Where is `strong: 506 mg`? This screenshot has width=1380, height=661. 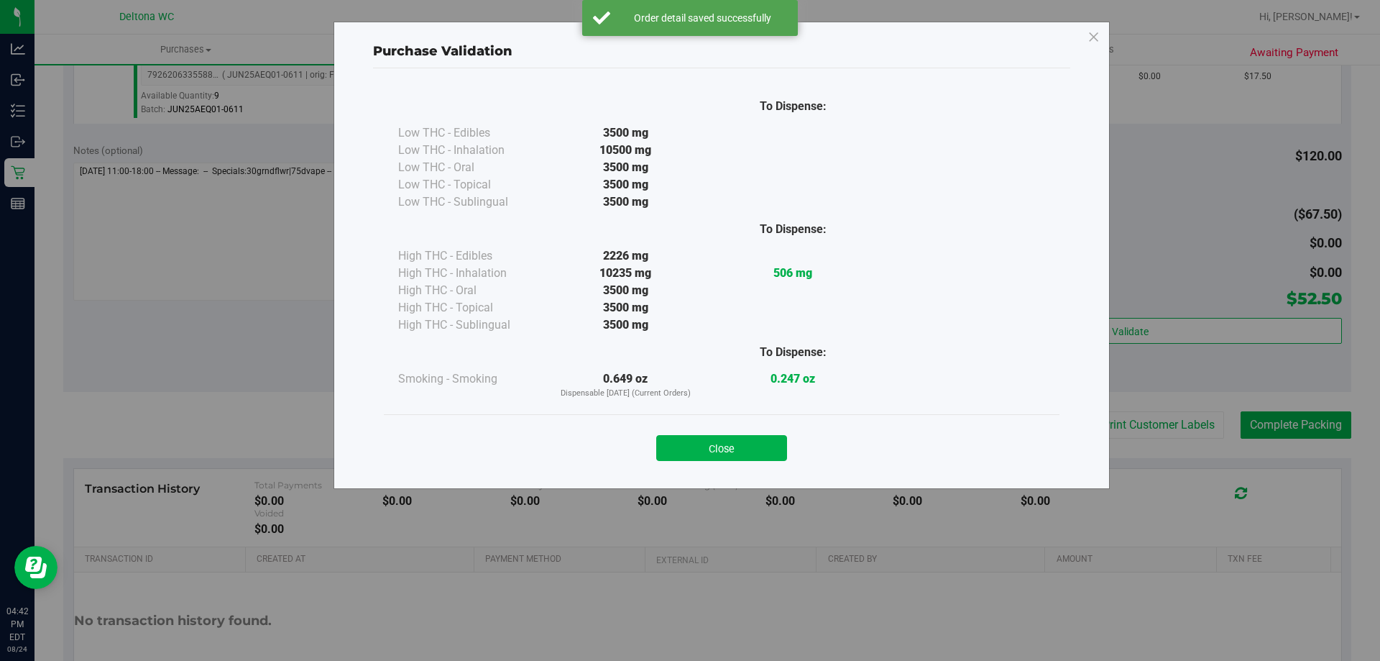
strong: 506 mg is located at coordinates (793, 272).